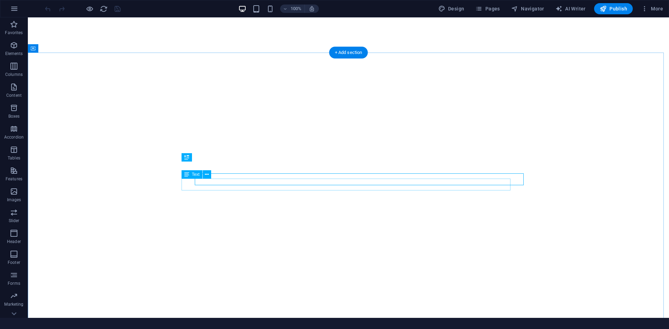 This screenshot has width=669, height=329. I want to click on p: Footer, so click(14, 263).